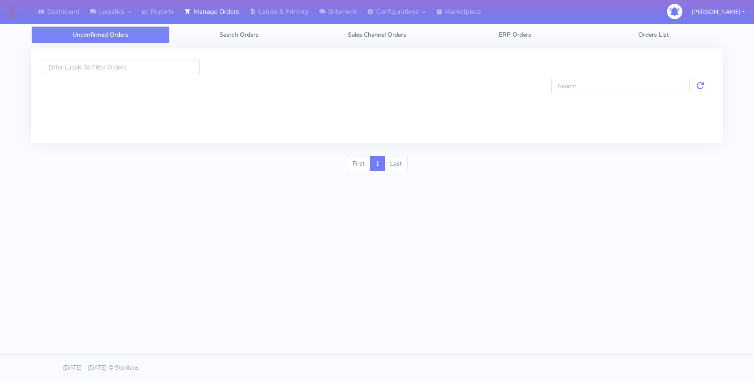  What do you see at coordinates (121, 67) in the screenshot?
I see `input: Enter Labels To Filter Orders` at bounding box center [121, 67].